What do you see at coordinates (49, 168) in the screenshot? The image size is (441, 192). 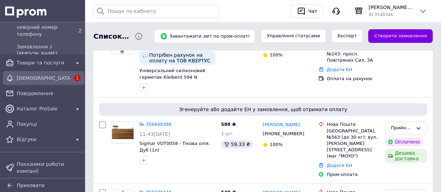 I see `span: Показники роботи компанії` at bounding box center [49, 168].